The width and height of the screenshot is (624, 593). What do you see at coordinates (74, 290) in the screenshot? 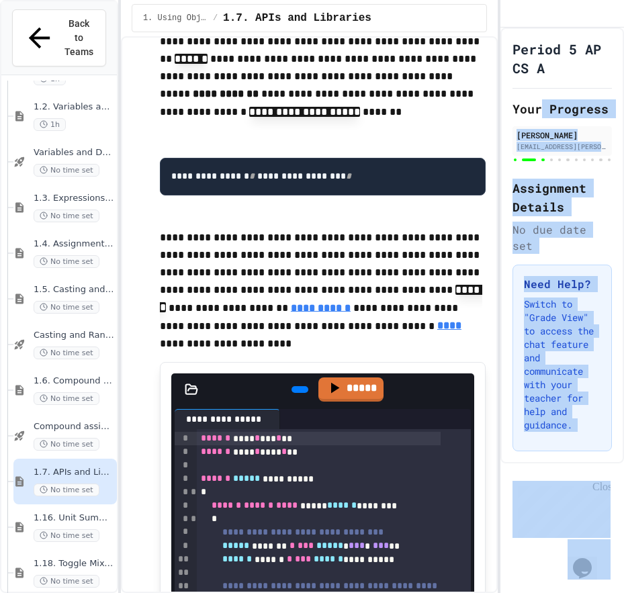
I see `span: 1.5. Casting and Ranges of Values` at bounding box center [74, 290].